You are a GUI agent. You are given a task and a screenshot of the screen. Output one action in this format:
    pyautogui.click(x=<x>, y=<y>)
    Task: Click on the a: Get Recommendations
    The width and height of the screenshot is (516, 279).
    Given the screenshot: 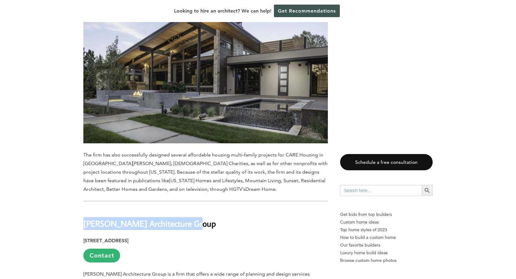 What is the action you would take?
    pyautogui.click(x=307, y=11)
    